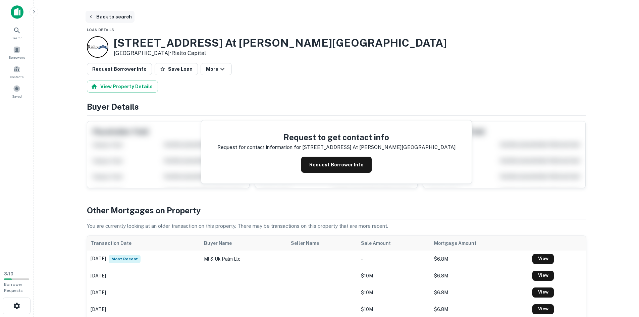  I want to click on span: Most Recent, so click(125, 259).